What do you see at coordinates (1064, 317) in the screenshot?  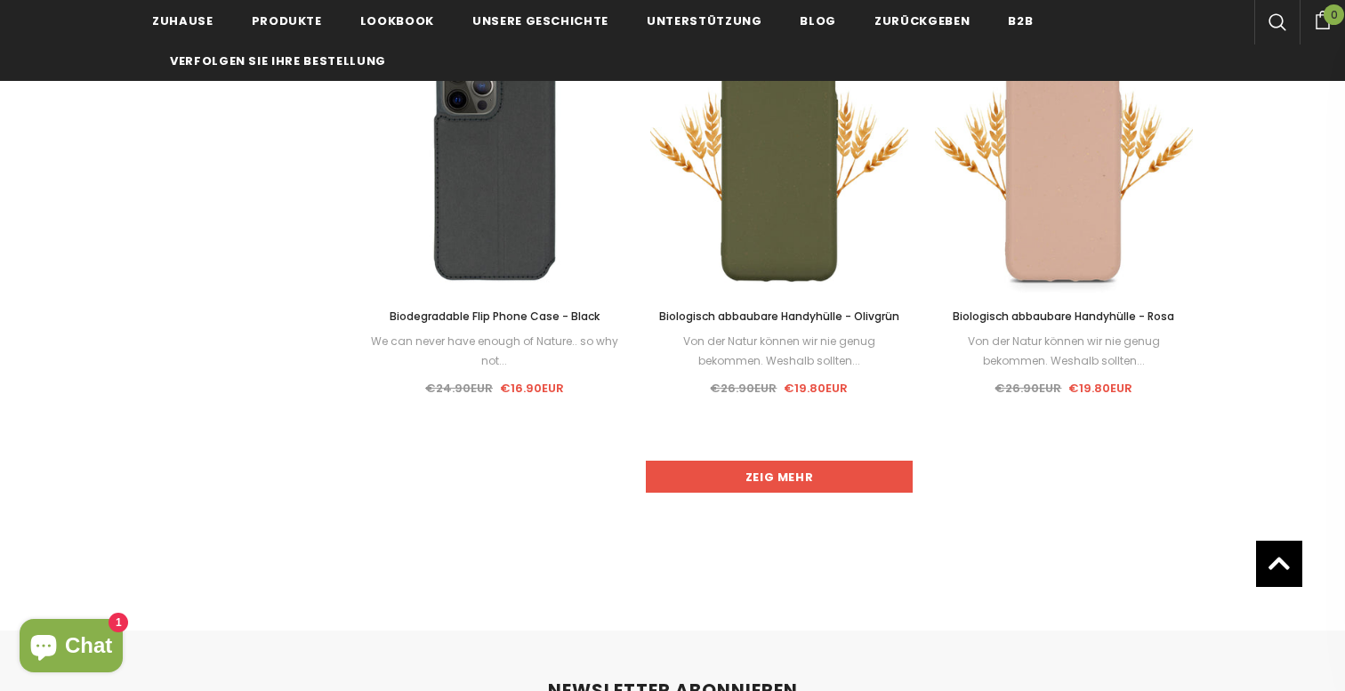 I see `a: Biologisch abbaubare Handyhülle - Rosa` at bounding box center [1064, 317].